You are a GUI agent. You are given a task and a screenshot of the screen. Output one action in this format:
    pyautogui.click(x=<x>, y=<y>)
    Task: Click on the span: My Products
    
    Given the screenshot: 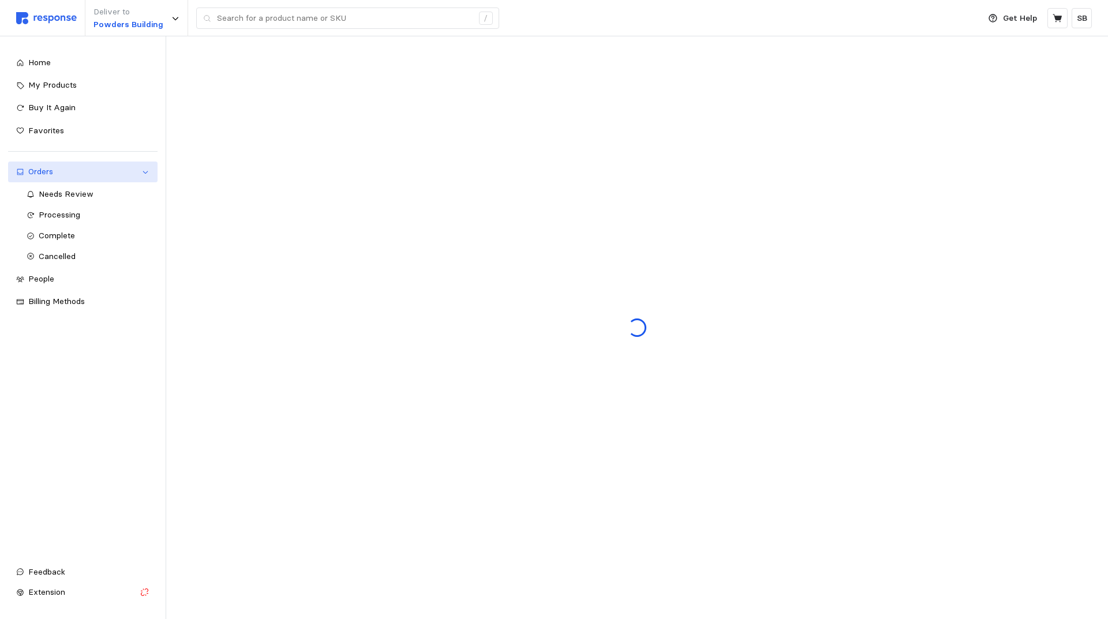 What is the action you would take?
    pyautogui.click(x=53, y=85)
    